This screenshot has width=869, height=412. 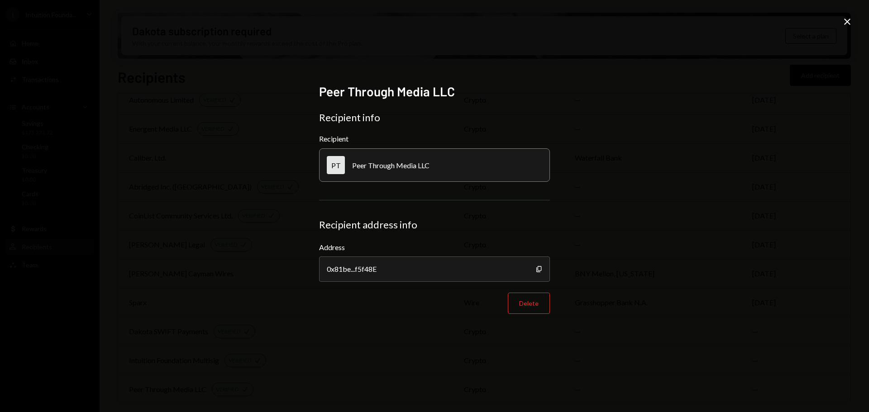 I want to click on button: Delete, so click(x=529, y=303).